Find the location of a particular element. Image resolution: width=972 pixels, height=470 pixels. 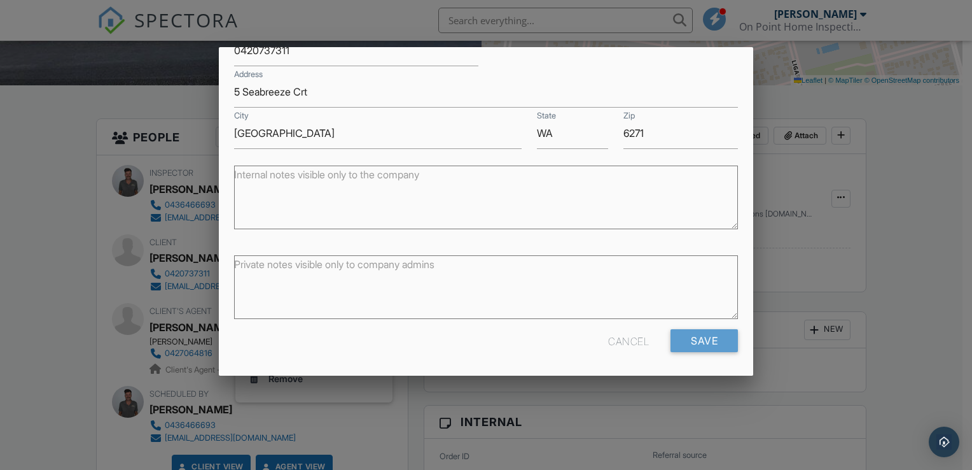

div: Open Intercom Messenger is located at coordinates (944, 442).